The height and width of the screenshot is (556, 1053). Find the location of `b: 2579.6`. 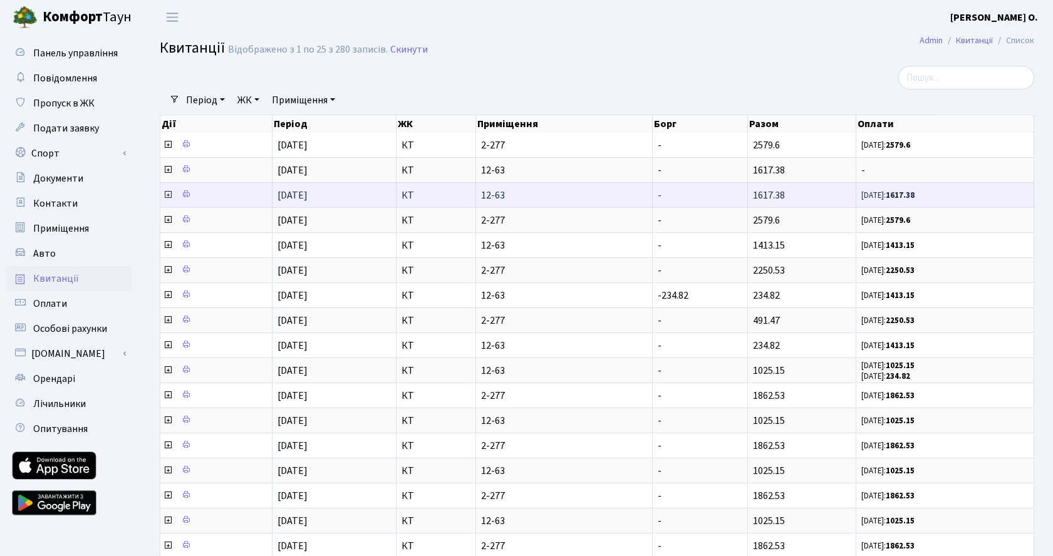

b: 2579.6 is located at coordinates (898, 221).